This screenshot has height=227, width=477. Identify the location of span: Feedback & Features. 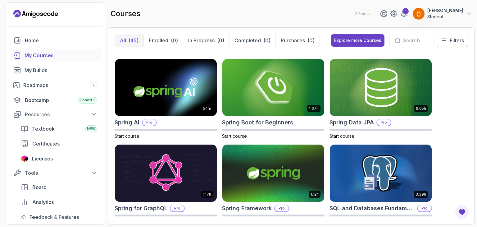
(54, 217).